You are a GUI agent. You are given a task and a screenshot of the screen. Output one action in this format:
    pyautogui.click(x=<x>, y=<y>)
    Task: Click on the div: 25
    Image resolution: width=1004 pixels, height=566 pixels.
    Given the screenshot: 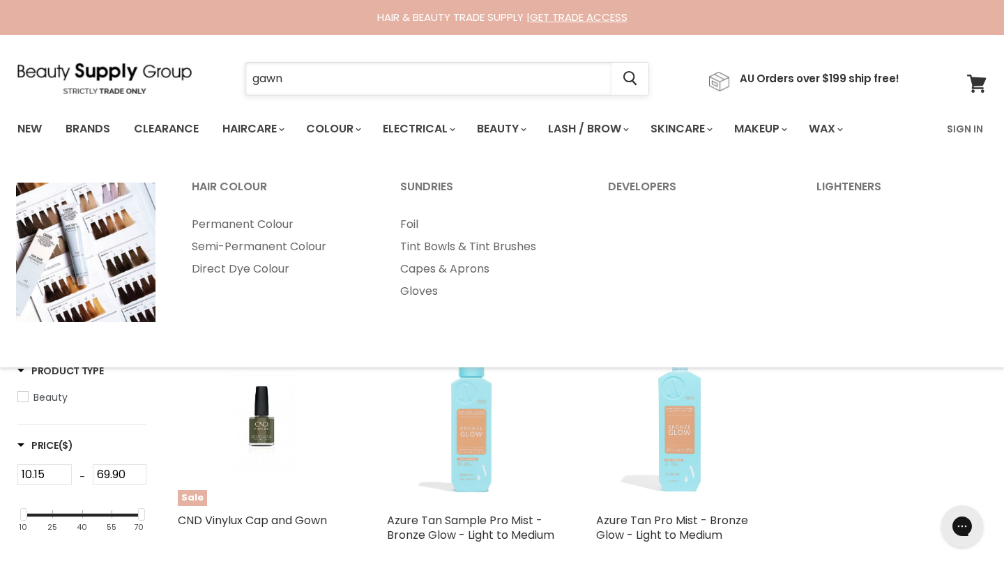 What is the action you would take?
    pyautogui.click(x=52, y=527)
    